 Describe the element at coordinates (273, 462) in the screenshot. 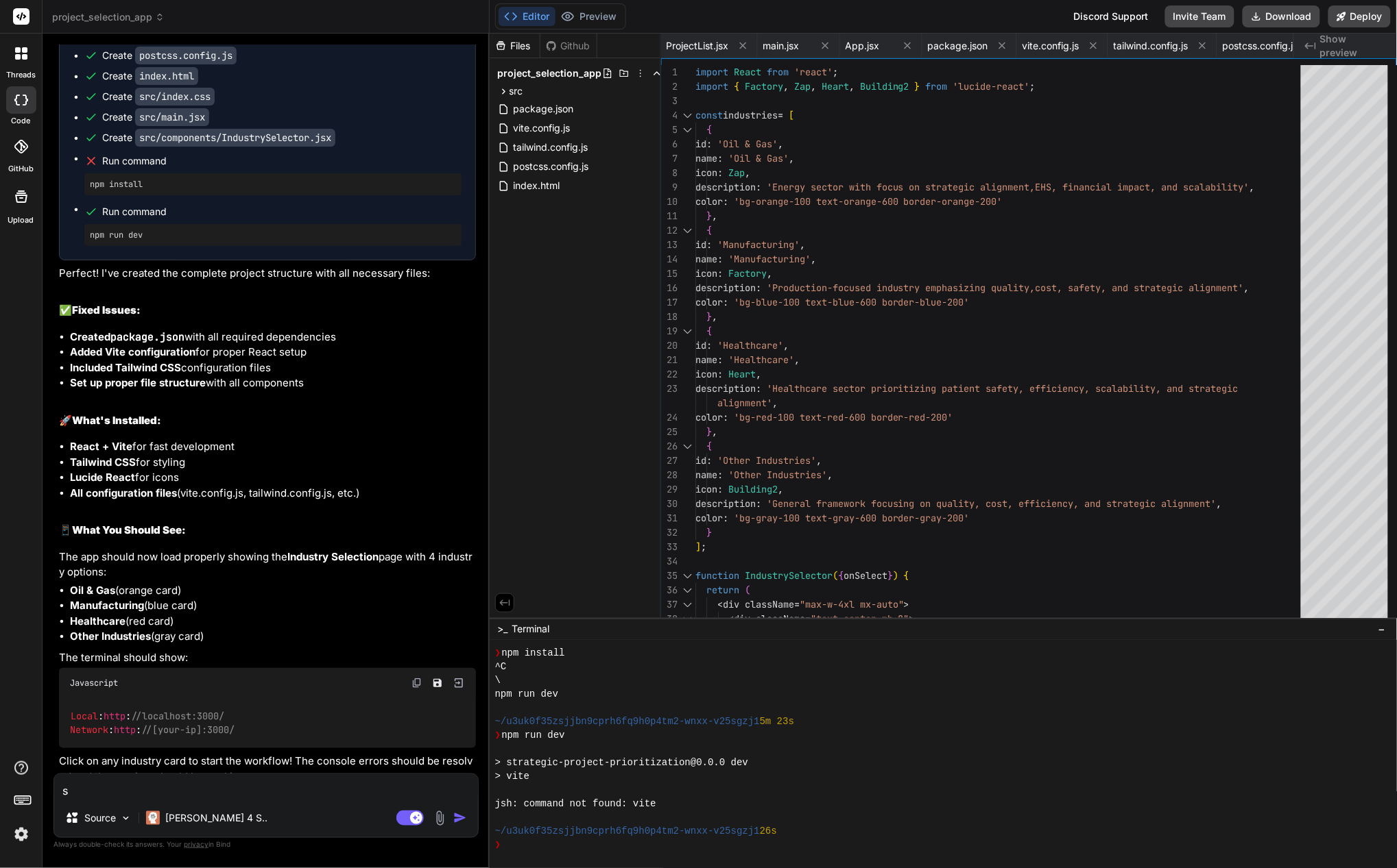

I see `li: for styling` at that location.